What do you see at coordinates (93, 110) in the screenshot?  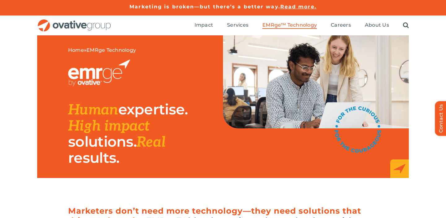 I see `span: Human` at bounding box center [93, 110].